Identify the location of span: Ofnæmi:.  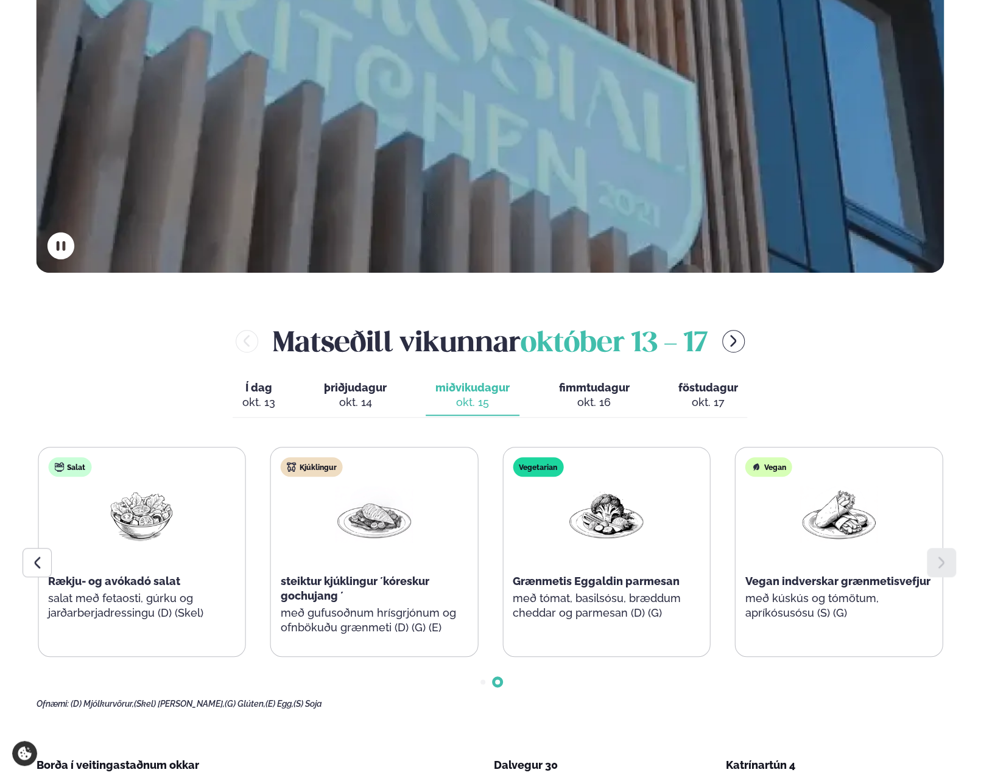
(52, 704).